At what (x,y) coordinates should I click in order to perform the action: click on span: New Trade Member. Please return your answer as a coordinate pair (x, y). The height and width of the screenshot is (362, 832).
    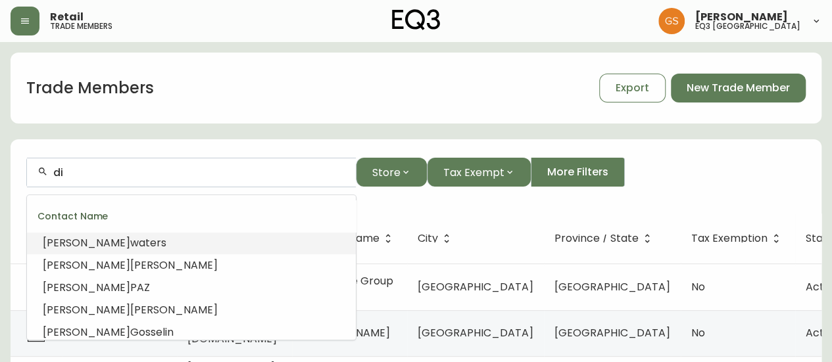
    Looking at the image, I should click on (738, 88).